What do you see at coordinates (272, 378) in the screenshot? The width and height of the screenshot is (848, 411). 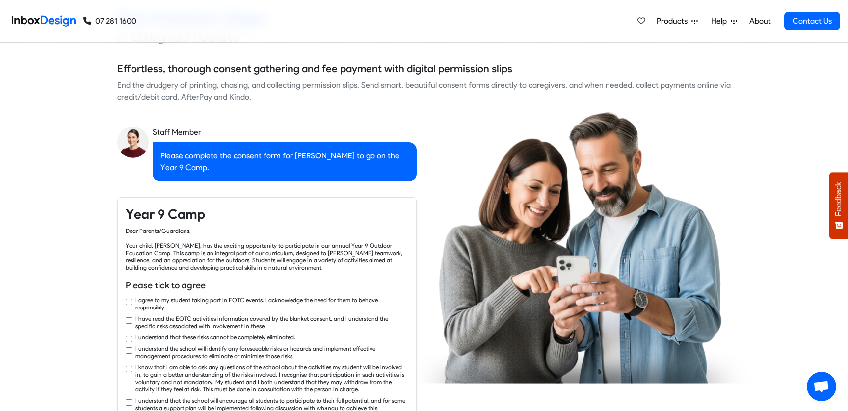 I see `label: I know that I am able to ask any questions of the school about the activities my student will be ...` at bounding box center [272, 378].